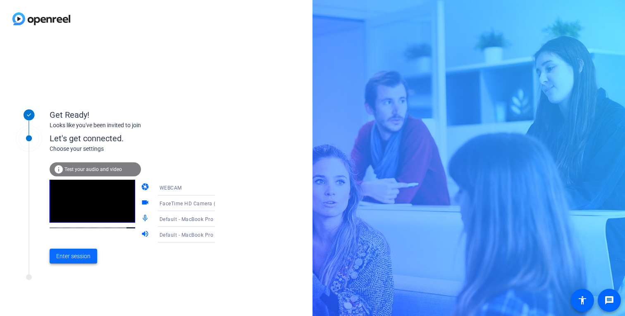 This screenshot has height=316, width=625. I want to click on mat-icon: accessibility, so click(583, 301).